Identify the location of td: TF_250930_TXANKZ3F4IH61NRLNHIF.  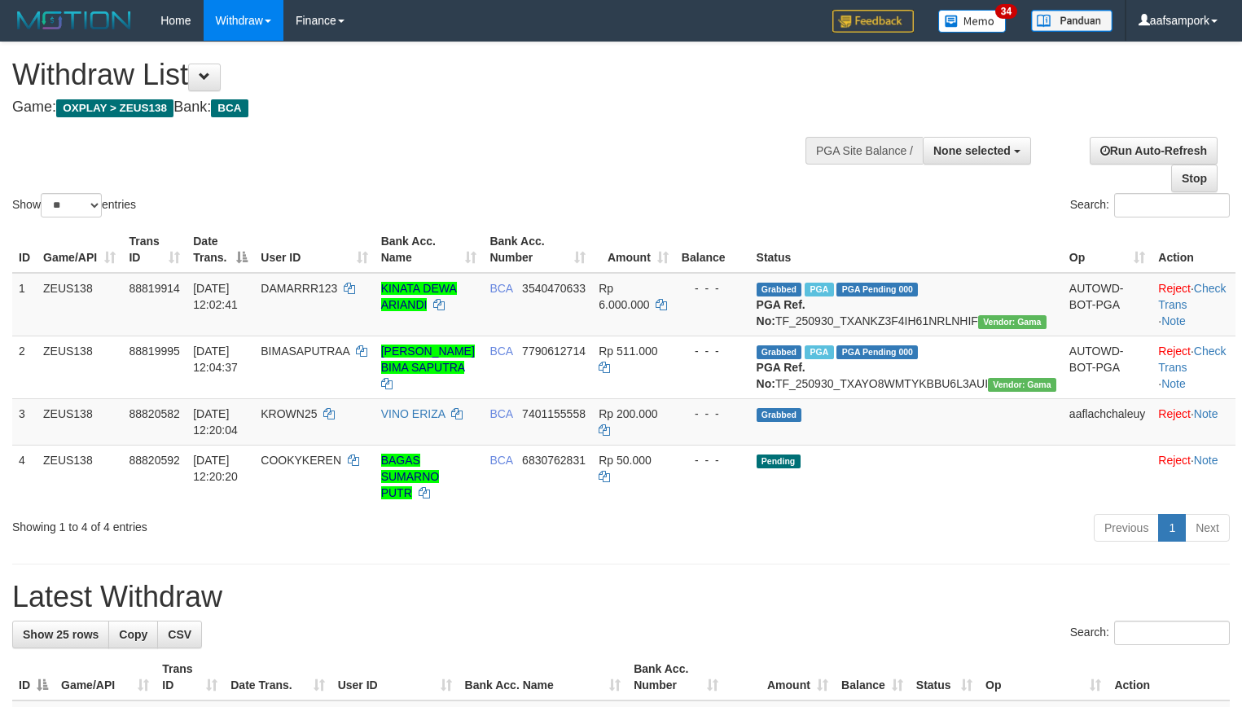
(906, 305).